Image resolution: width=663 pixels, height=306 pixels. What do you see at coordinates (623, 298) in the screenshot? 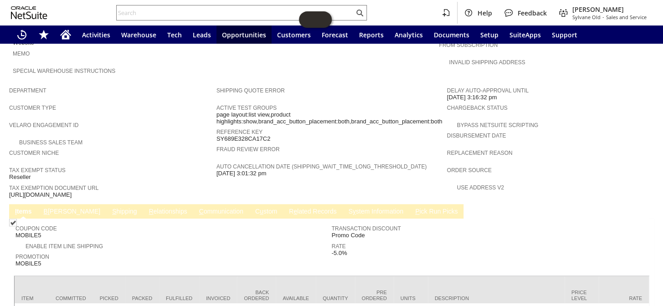
I see `div: Rate` at bounding box center [623, 298].